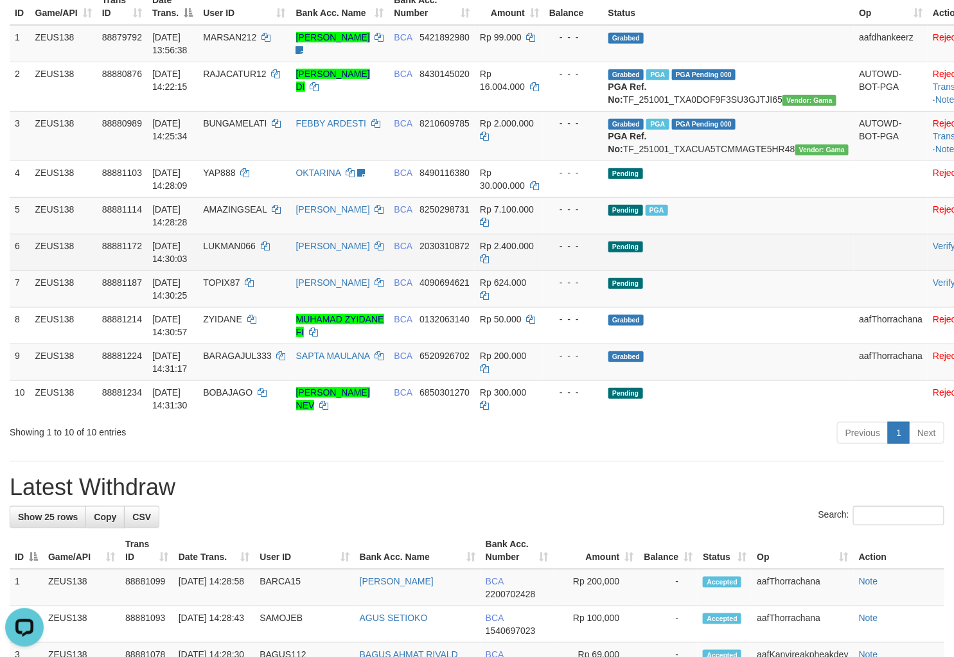 The width and height of the screenshot is (954, 657). What do you see at coordinates (503, 392) in the screenshot?
I see `span: Rp 300.000` at bounding box center [503, 392].